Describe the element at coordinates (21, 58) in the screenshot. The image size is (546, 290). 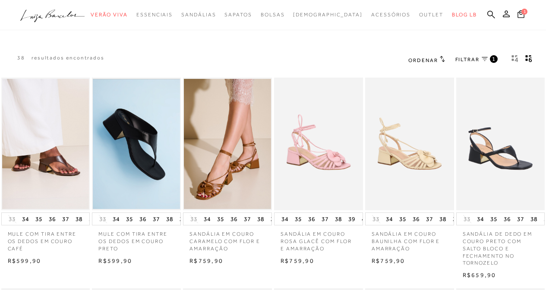
I see `p: 38` at that location.